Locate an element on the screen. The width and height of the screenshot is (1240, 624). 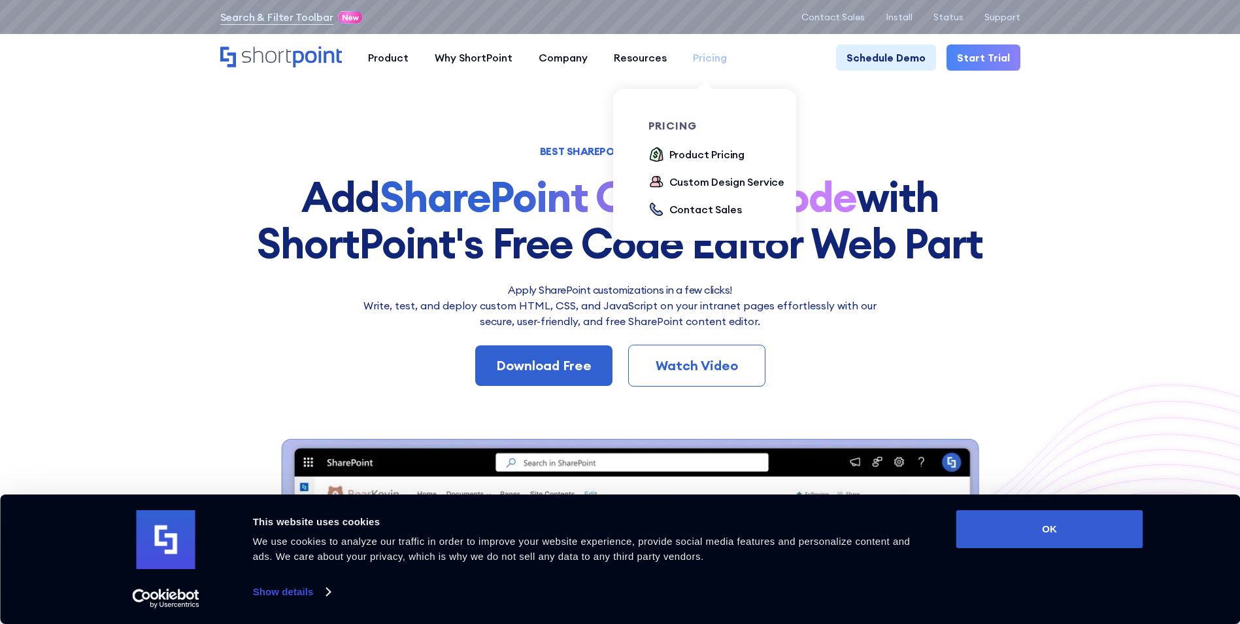
a: Status is located at coordinates (949, 17).